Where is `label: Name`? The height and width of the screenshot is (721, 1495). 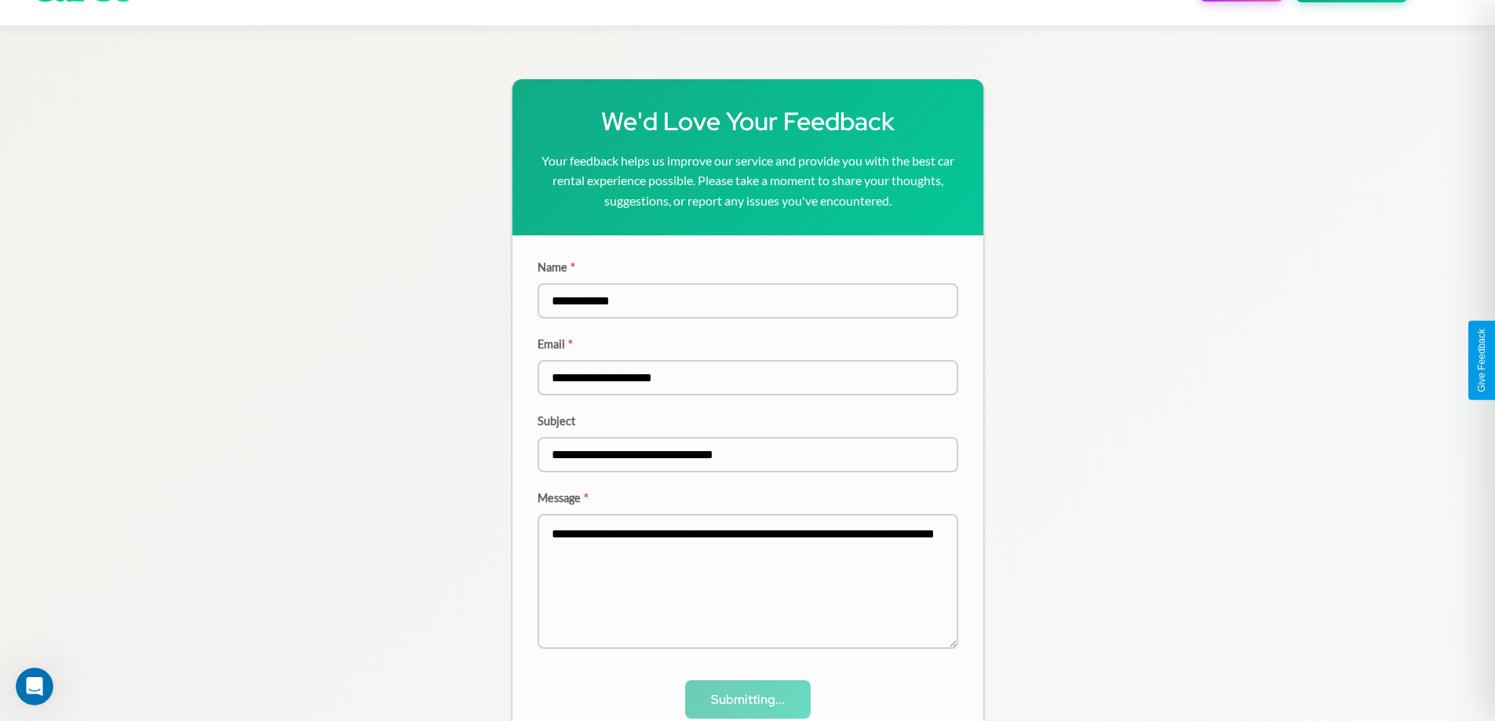 label: Name is located at coordinates (748, 267).